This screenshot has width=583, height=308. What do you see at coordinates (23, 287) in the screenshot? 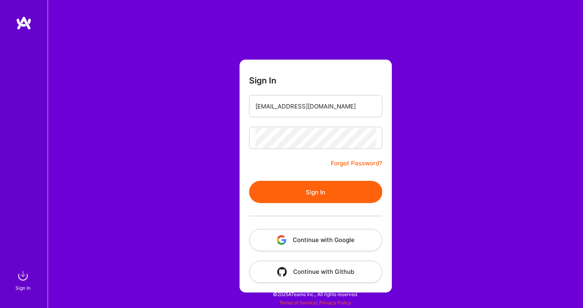
I see `div: Sign In` at bounding box center [23, 287].